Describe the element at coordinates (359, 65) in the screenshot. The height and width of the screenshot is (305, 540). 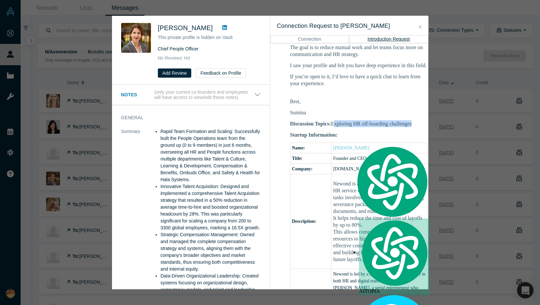
I see `p: I saw your profile and felt you have deep experience in this field.` at that location.